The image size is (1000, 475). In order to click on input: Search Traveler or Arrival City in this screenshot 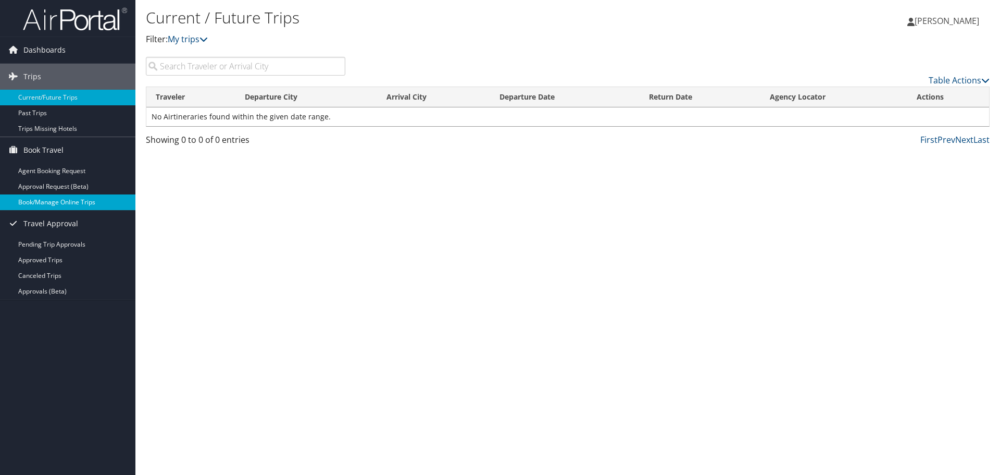, I will do `click(245, 66)`.